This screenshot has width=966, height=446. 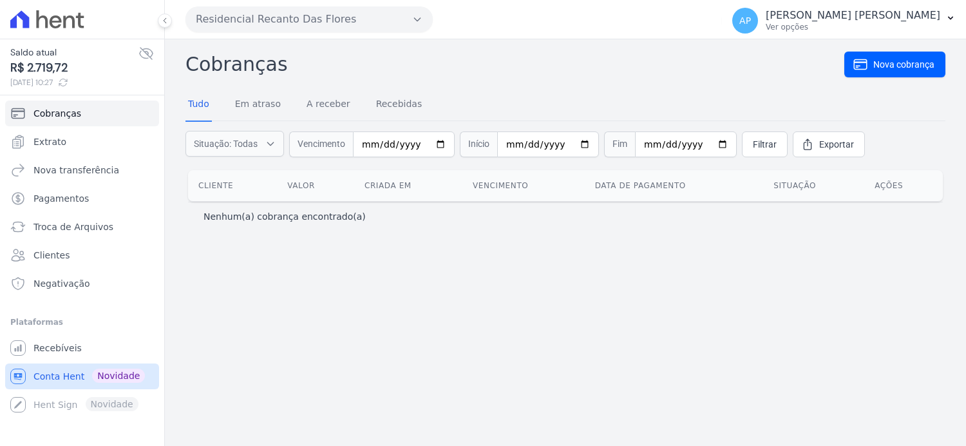 I want to click on span: Filtrar, so click(x=764, y=144).